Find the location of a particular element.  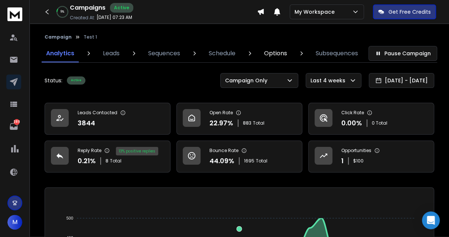

span: M is located at coordinates (15, 222).